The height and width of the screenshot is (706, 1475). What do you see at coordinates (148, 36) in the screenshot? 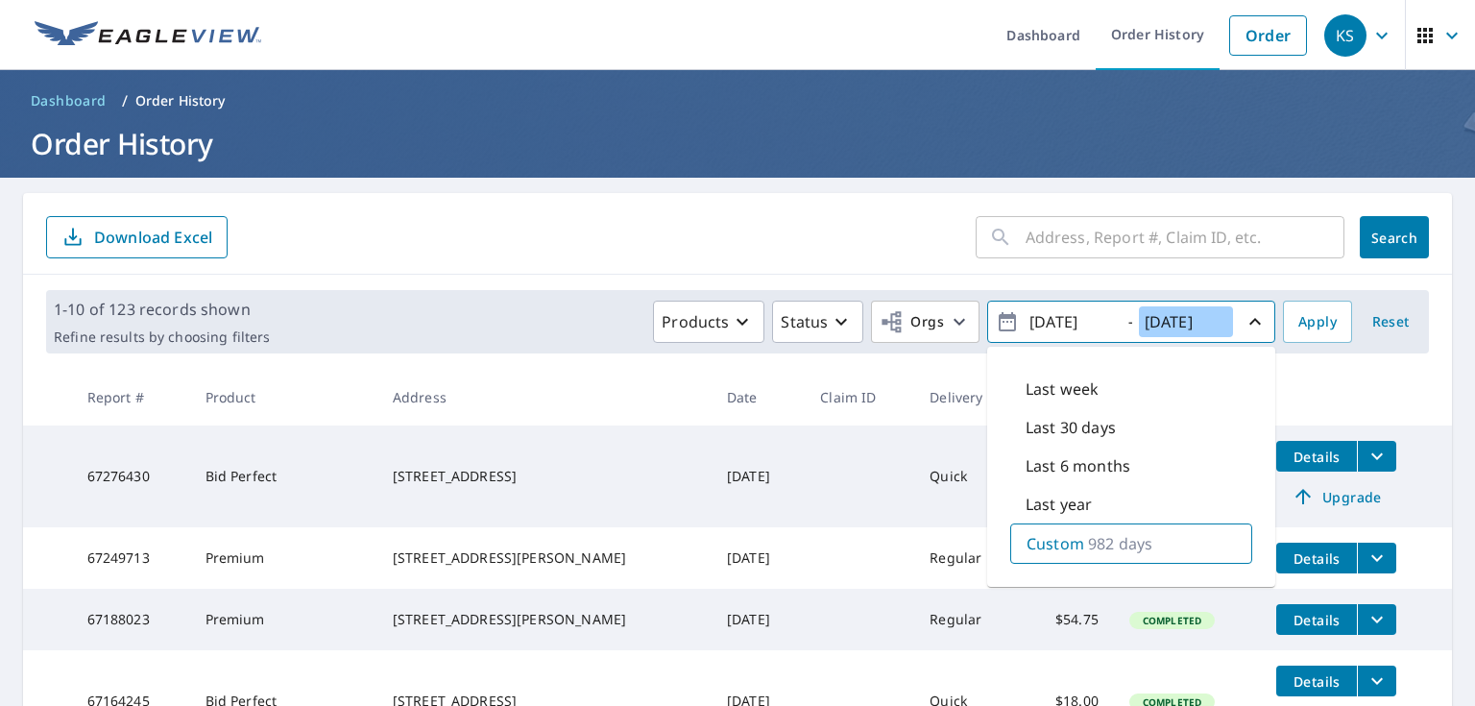
I see `img: EV Logo` at bounding box center [148, 36].